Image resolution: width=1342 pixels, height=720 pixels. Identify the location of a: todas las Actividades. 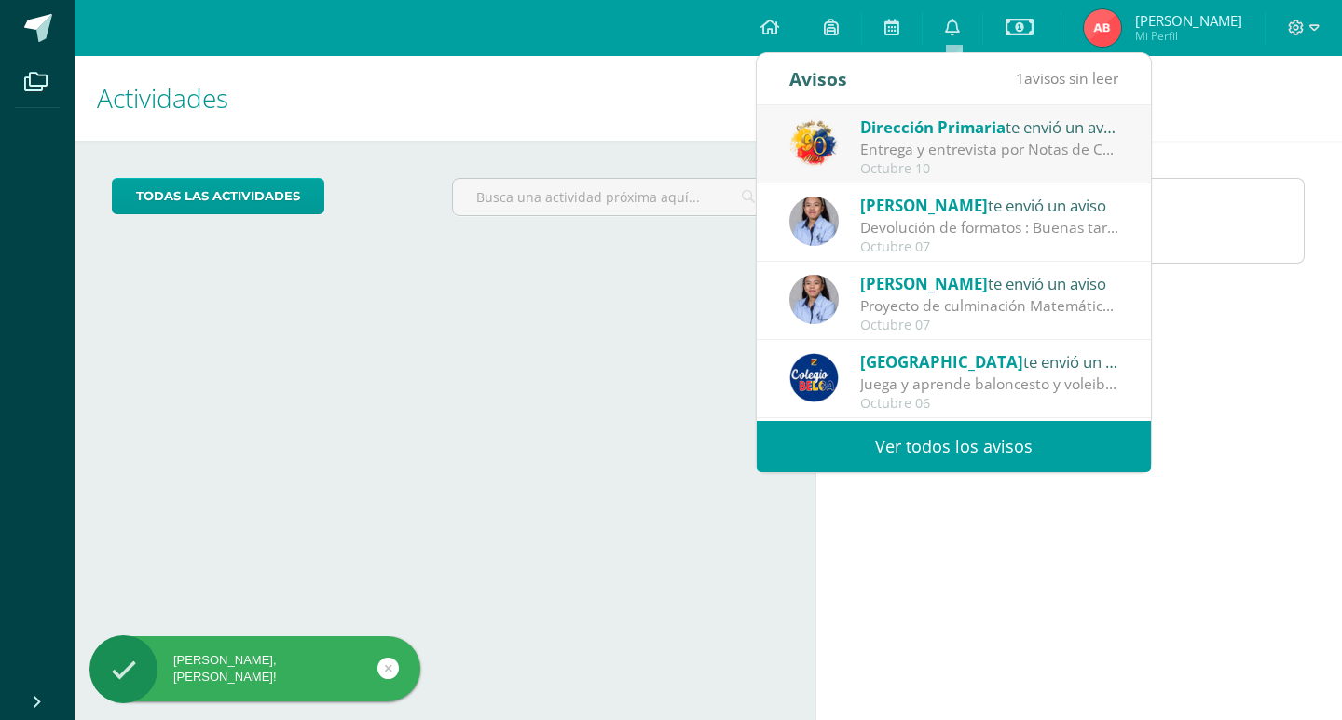
(218, 196).